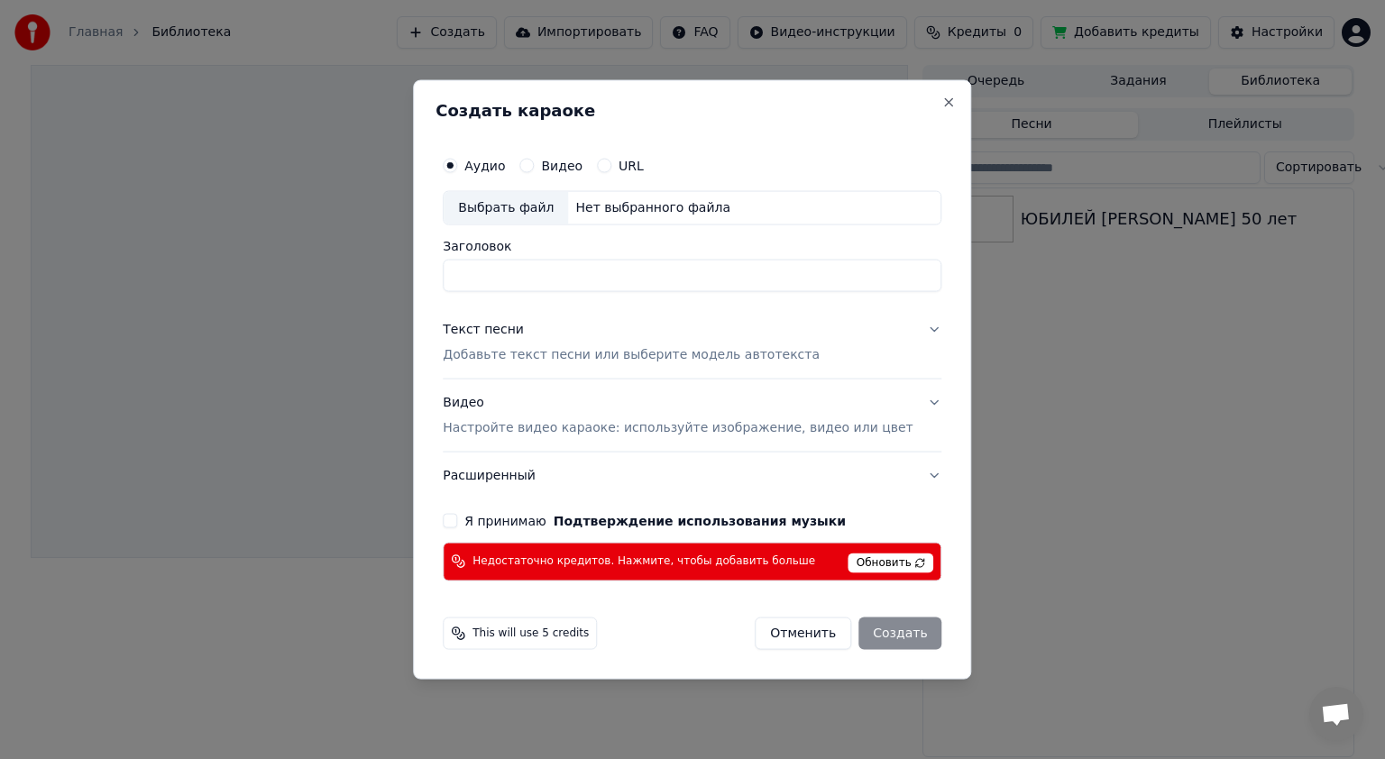 The height and width of the screenshot is (759, 1385). What do you see at coordinates (484, 166) in the screenshot?
I see `label: Аудио` at bounding box center [484, 166].